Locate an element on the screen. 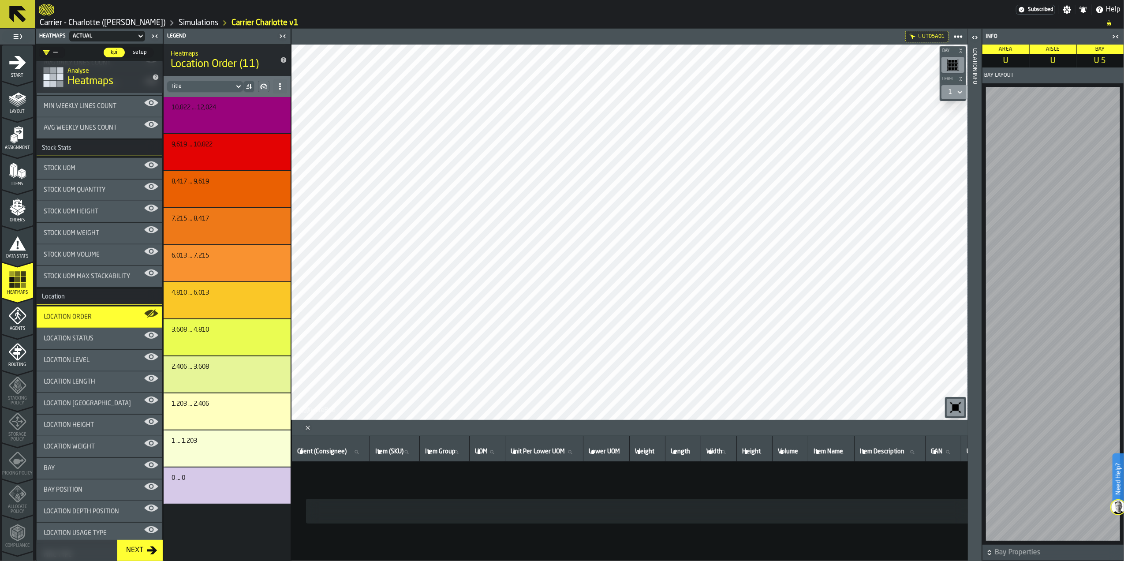 Image resolution: width=1124 pixels, height=561 pixels. div: 4,810 ... 6,013 is located at coordinates (190, 293).